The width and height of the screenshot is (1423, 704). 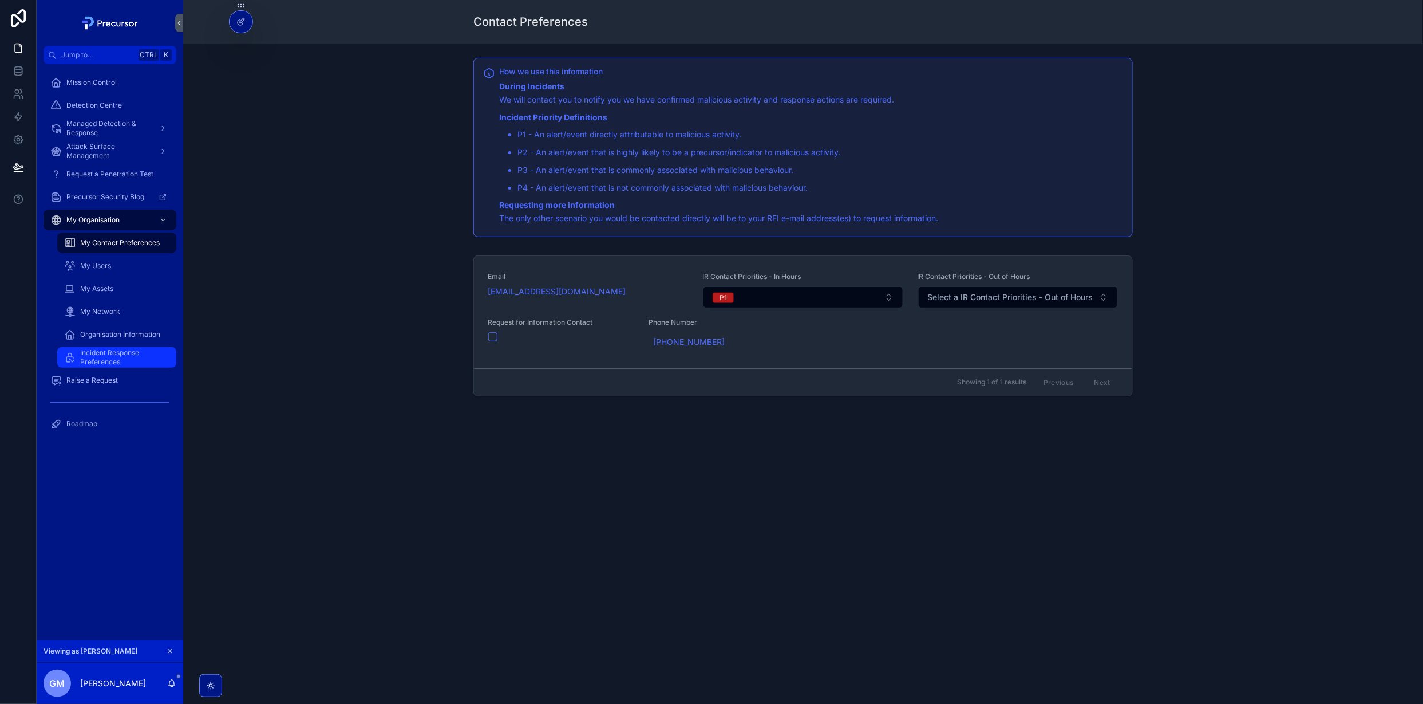 I want to click on a: Organisation Information, so click(x=117, y=334).